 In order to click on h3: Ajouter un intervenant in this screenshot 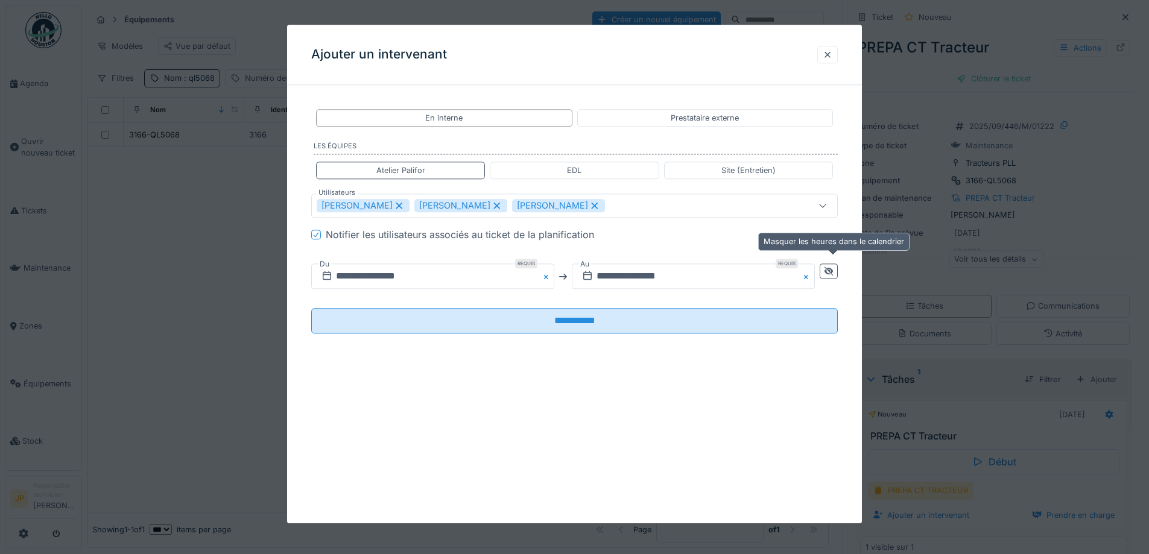, I will do `click(379, 54)`.